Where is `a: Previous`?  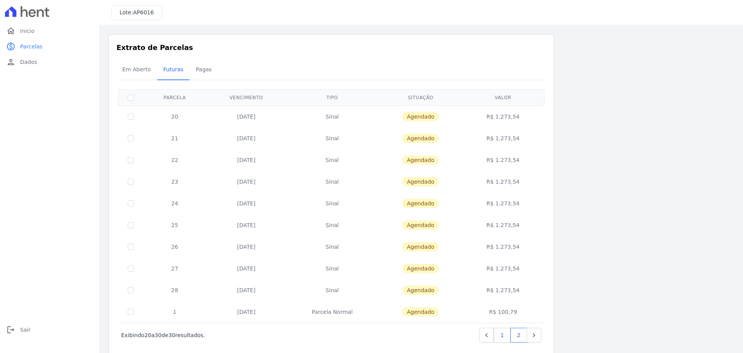 a: Previous is located at coordinates (486, 335).